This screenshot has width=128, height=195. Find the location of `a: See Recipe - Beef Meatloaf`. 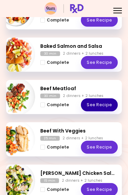

a: See Recipe - Beef Meatloaf is located at coordinates (100, 105).